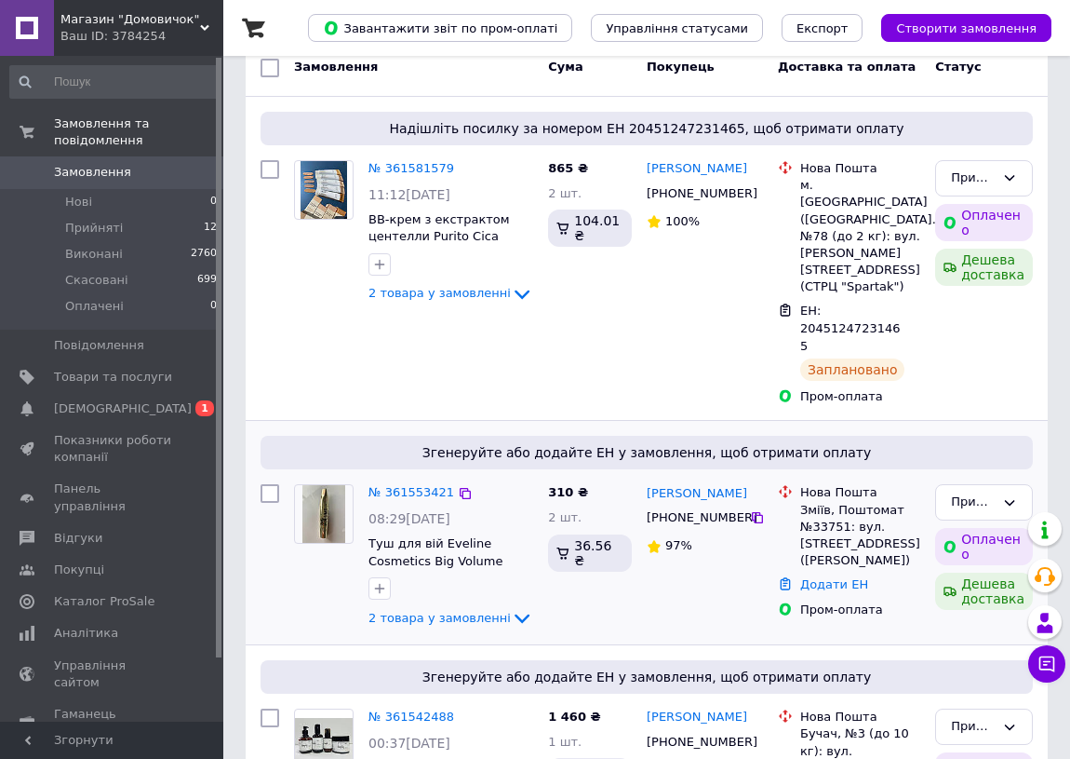  I want to click on span: Надішліть посилку за номером ЕН 20451247231465, щоб отримати оплату, so click(647, 128).